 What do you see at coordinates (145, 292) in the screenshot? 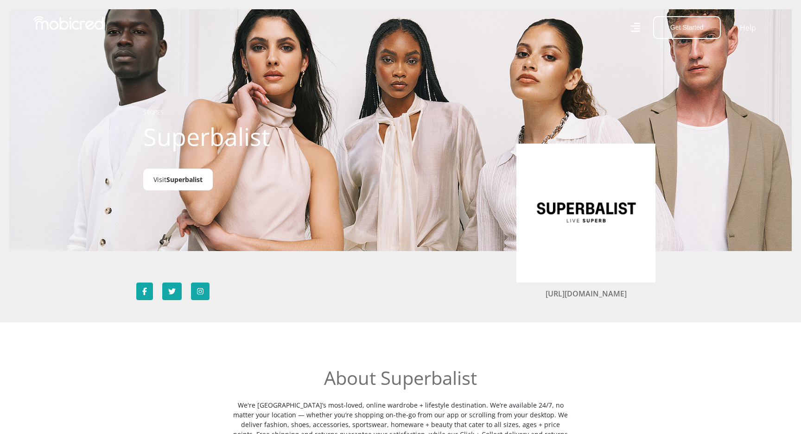
I see `a: Follow Superbalist on Facebook` at bounding box center [145, 292].